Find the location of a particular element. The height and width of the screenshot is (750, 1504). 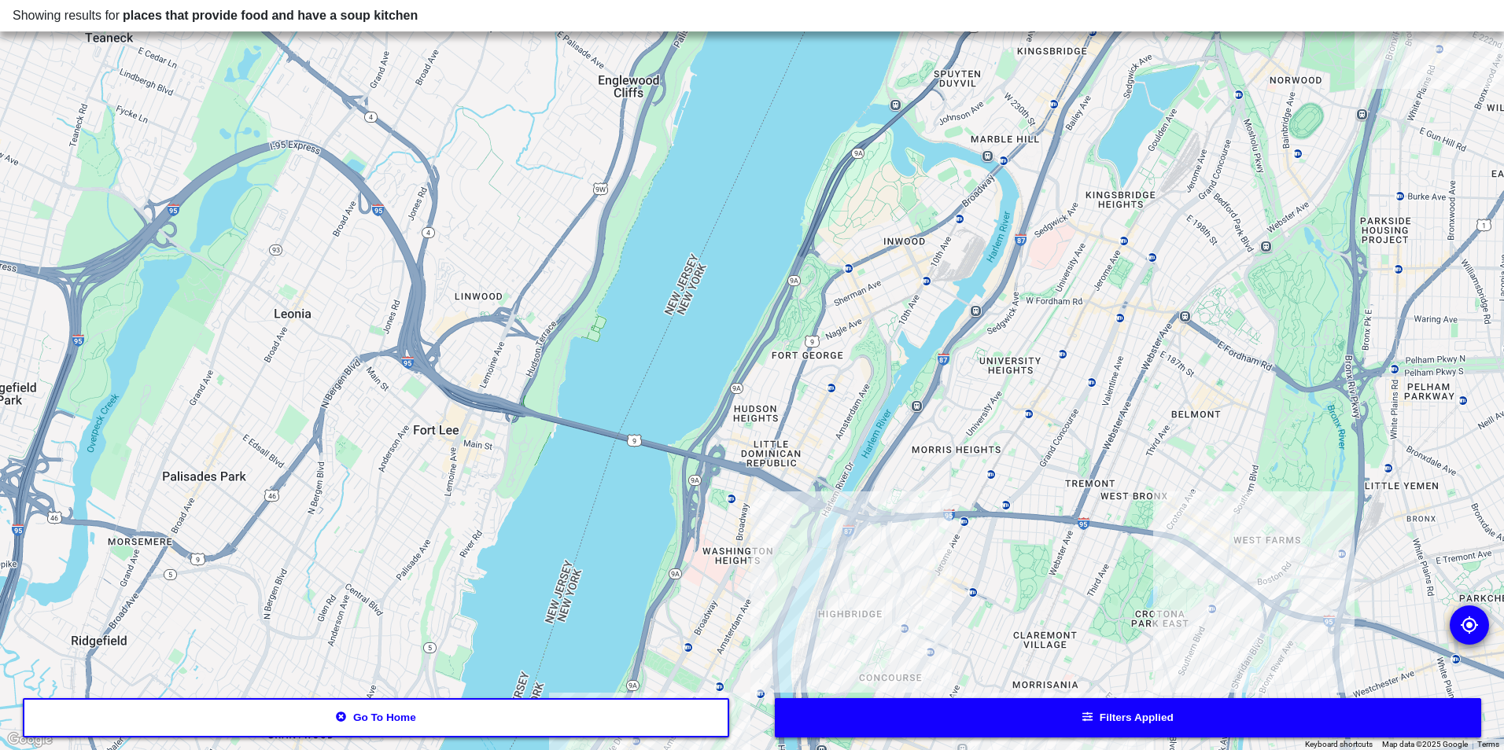

img: Google is located at coordinates (30, 740).